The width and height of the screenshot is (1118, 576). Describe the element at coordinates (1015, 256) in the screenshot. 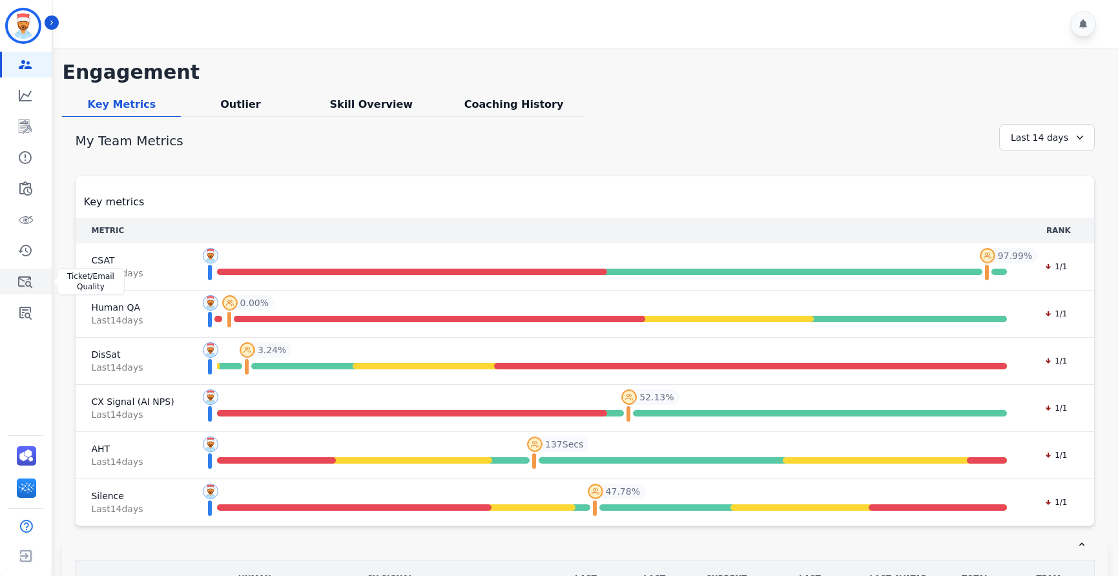

I see `span: 97.99 %` at that location.